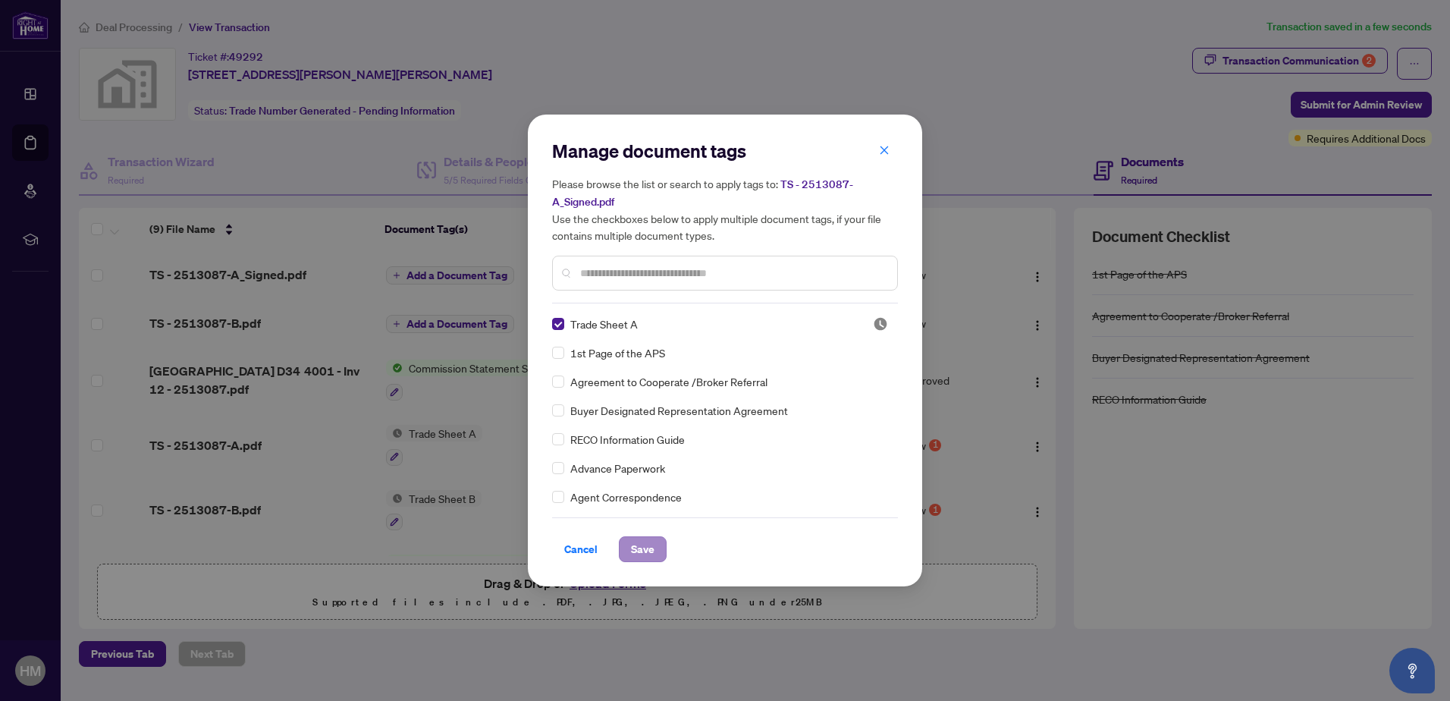 The image size is (1450, 701). I want to click on span: RECO Information Guide, so click(627, 439).